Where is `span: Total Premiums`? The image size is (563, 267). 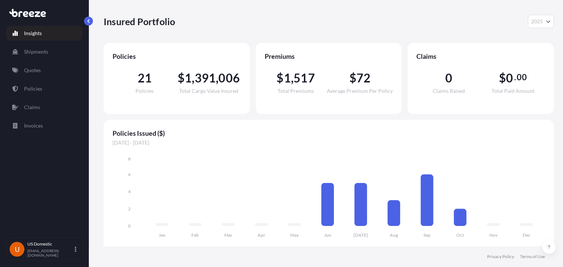 span: Total Premiums is located at coordinates (296, 91).